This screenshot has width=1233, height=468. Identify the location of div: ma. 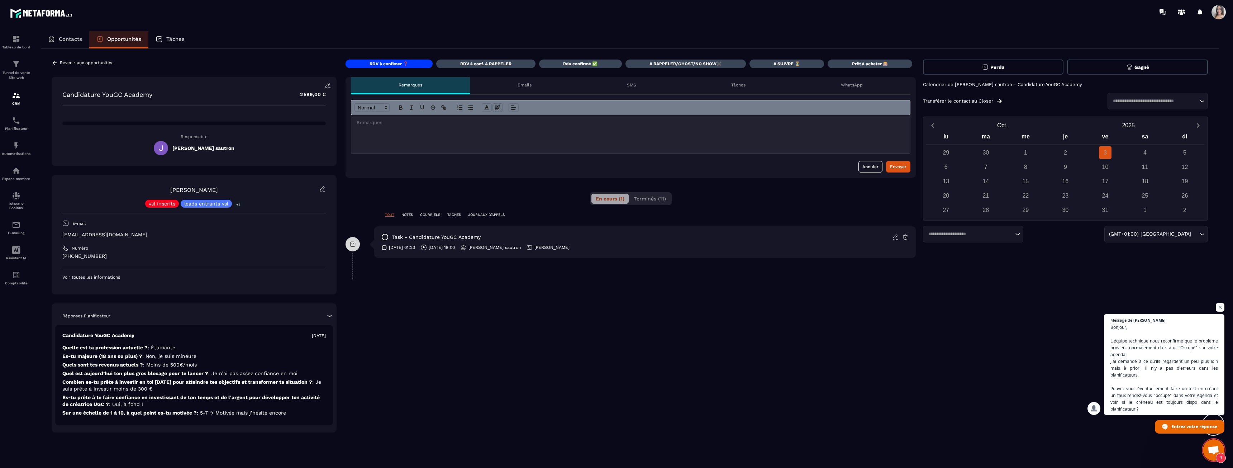
(986, 138).